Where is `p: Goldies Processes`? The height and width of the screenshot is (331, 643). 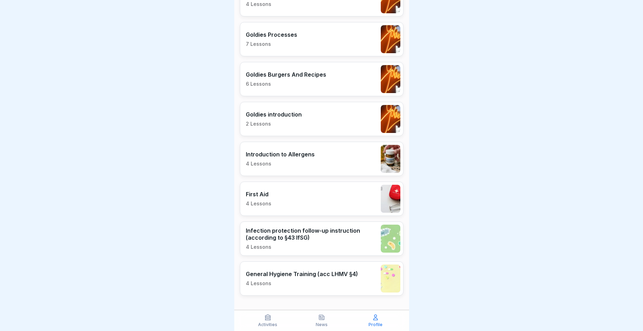
p: Goldies Processes is located at coordinates (271, 35).